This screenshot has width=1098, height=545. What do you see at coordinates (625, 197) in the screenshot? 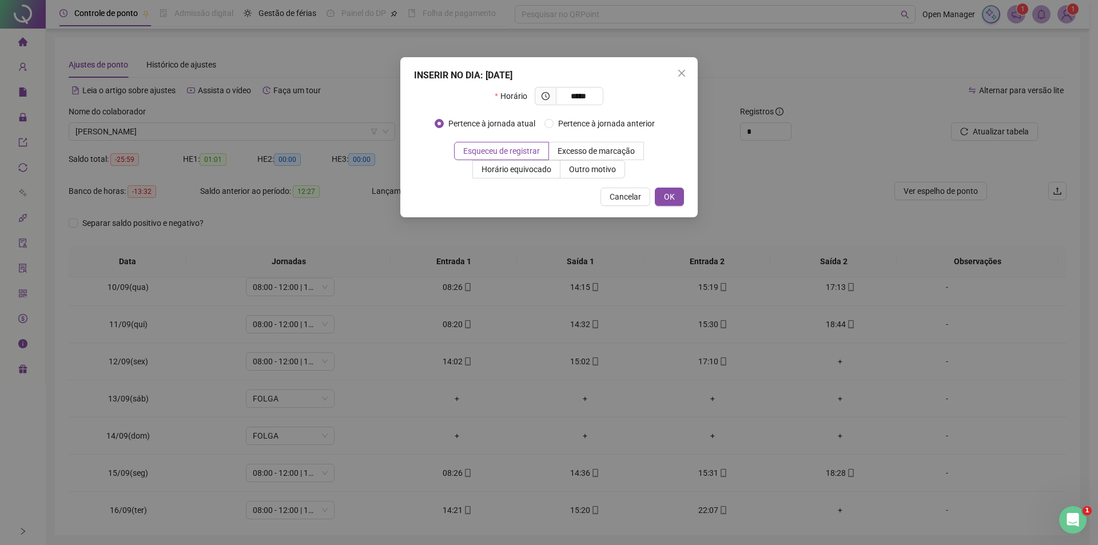
I see `button: Cancelar` at bounding box center [625, 197].